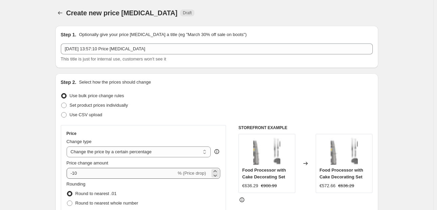 This screenshot has height=210, width=437. Describe the element at coordinates (87, 163) in the screenshot. I see `span: Price change amount` at that location.